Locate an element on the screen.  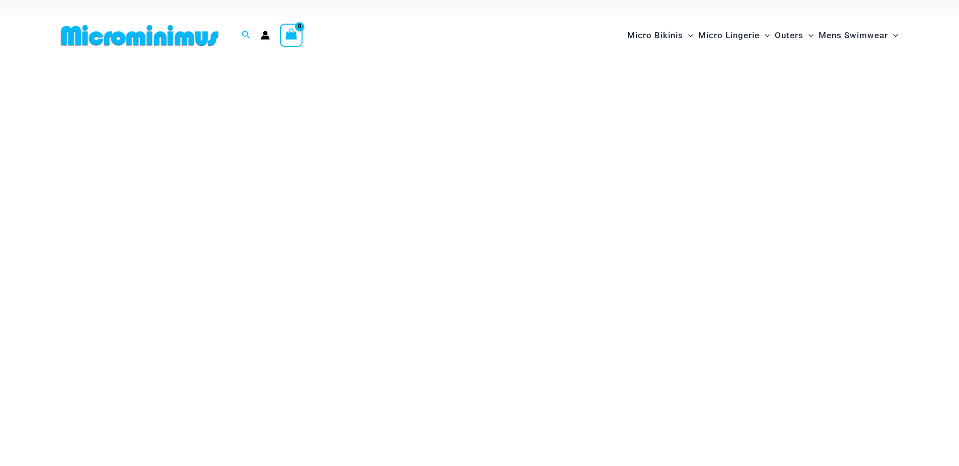
a: Search icon link is located at coordinates (246, 35).